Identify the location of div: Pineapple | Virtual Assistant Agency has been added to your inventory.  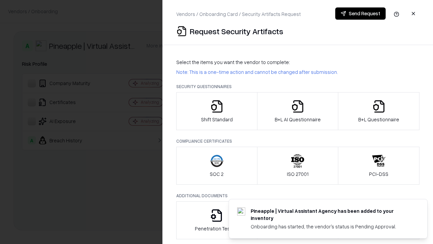
(331, 214).